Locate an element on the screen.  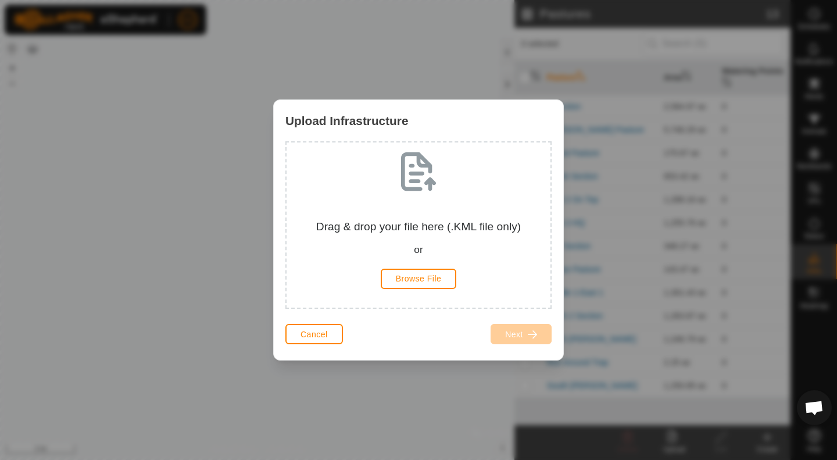
button: Next is located at coordinates (521, 334).